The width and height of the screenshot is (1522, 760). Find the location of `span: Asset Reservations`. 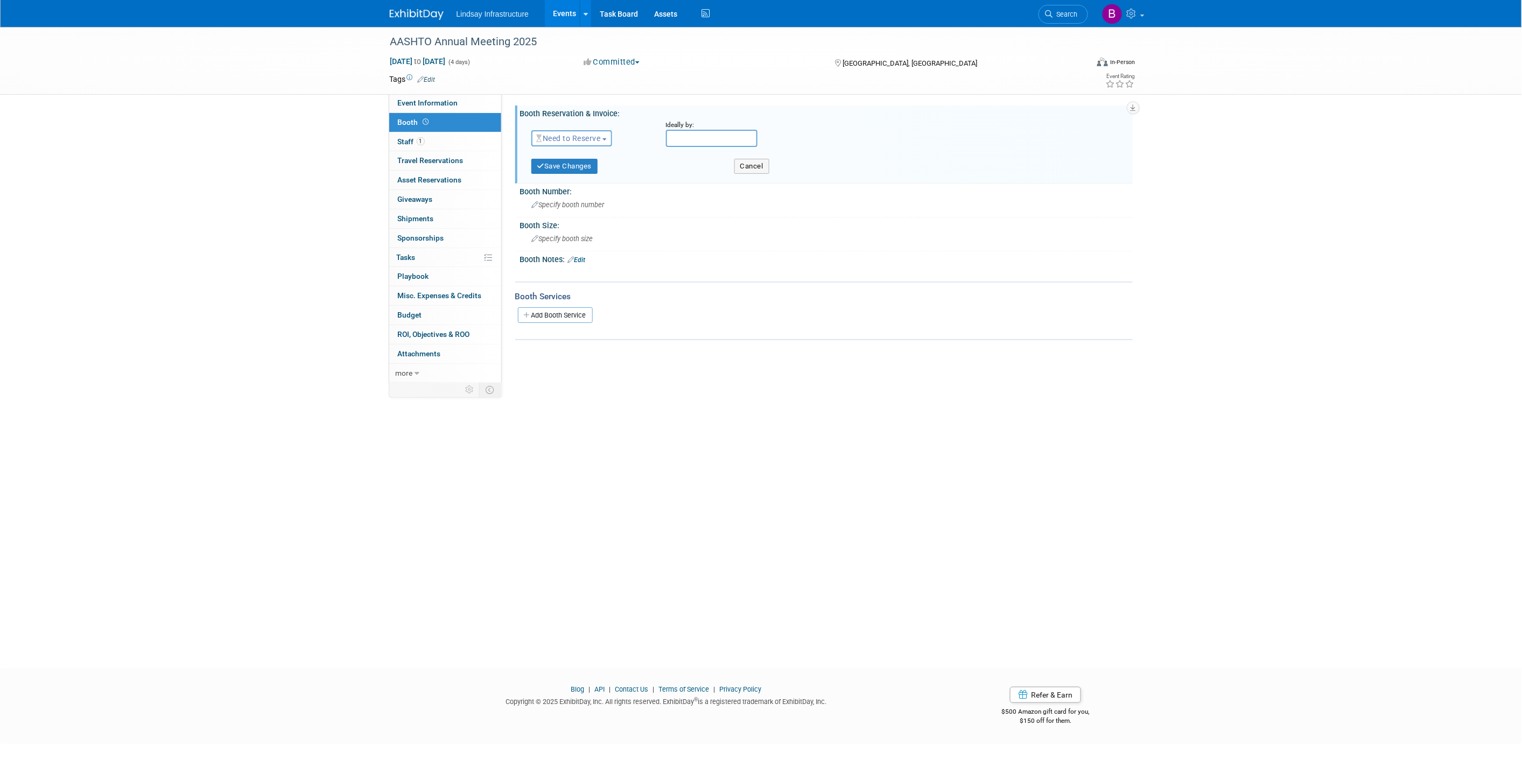

span: Asset Reservations is located at coordinates (430, 180).